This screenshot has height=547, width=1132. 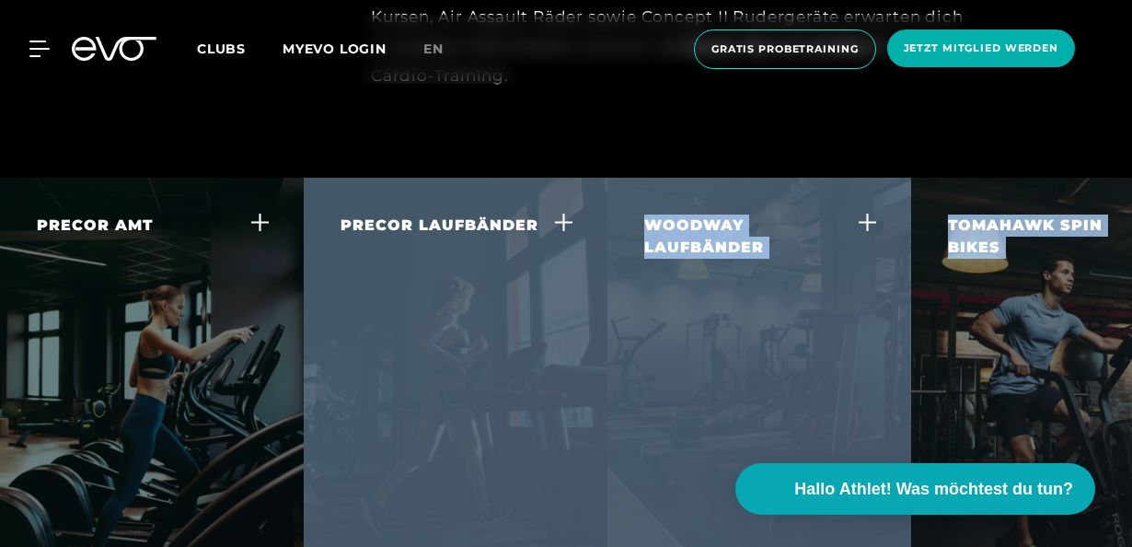 What do you see at coordinates (981, 48) in the screenshot?
I see `span: Jetzt Mitglied werden` at bounding box center [981, 48].